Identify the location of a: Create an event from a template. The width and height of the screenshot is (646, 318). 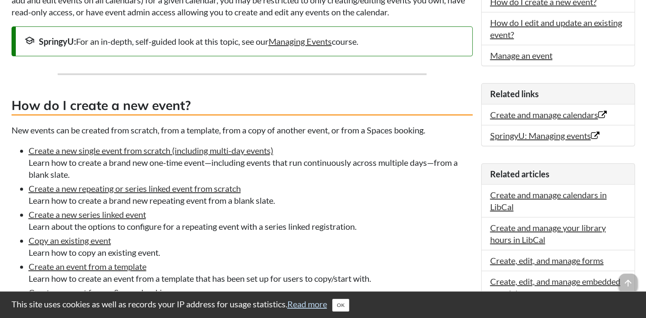
(87, 267).